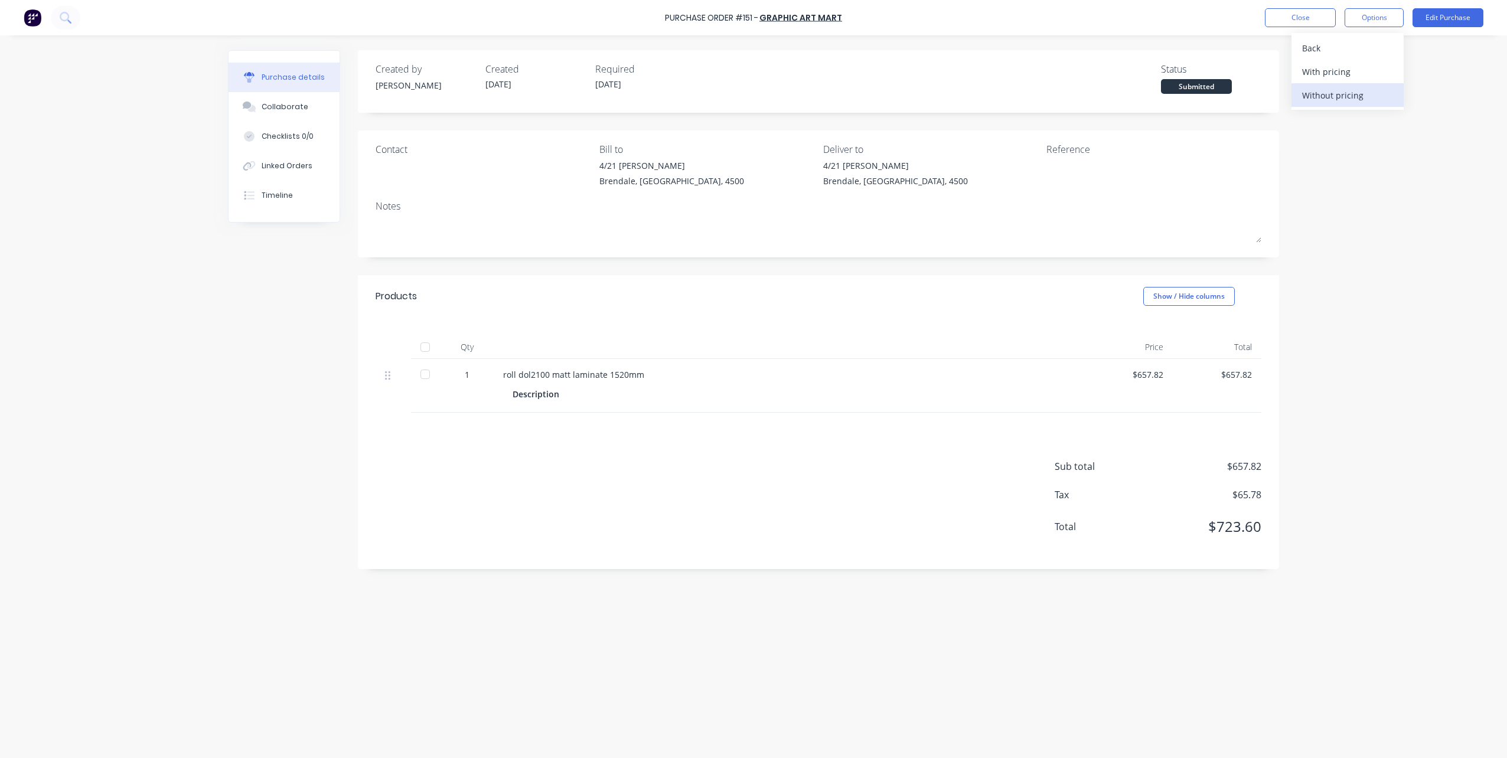  Describe the element at coordinates (1129, 347) in the screenshot. I see `div: Price` at that location.